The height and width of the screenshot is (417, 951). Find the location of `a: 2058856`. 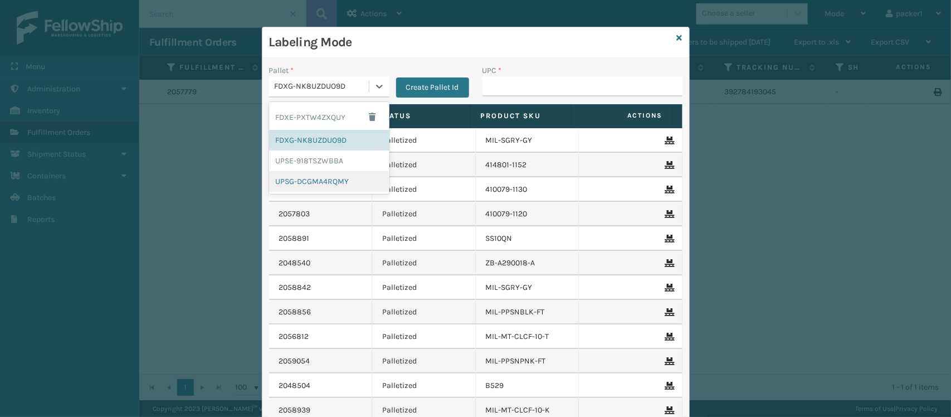

a: 2058856 is located at coordinates (295, 312).